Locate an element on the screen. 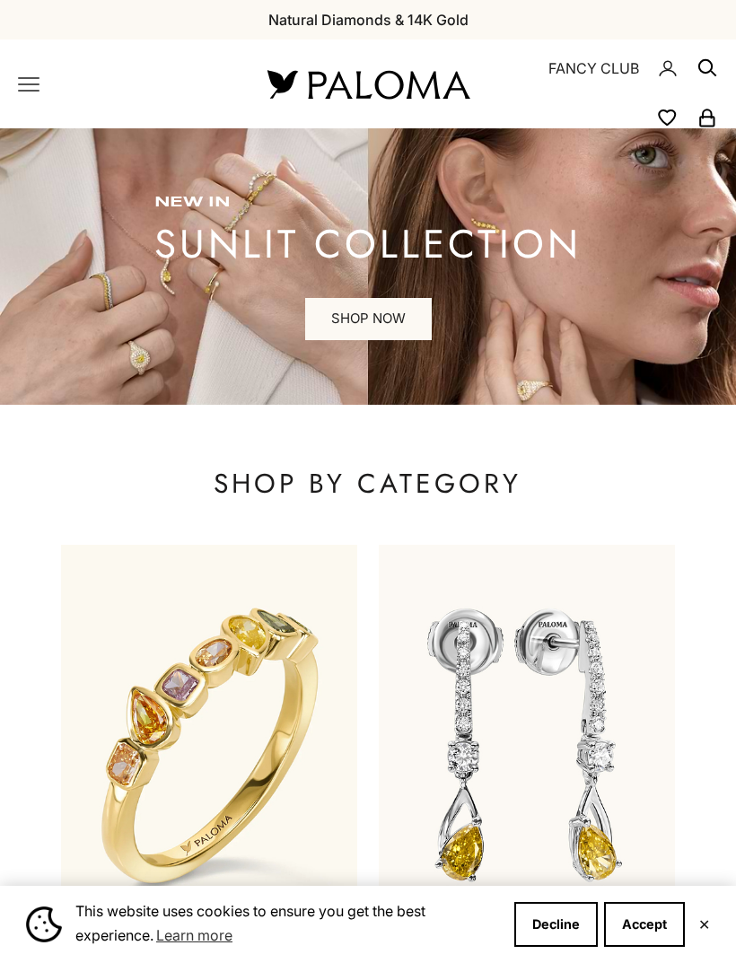 This screenshot has height=963, width=736. button: Decline is located at coordinates (555, 924).